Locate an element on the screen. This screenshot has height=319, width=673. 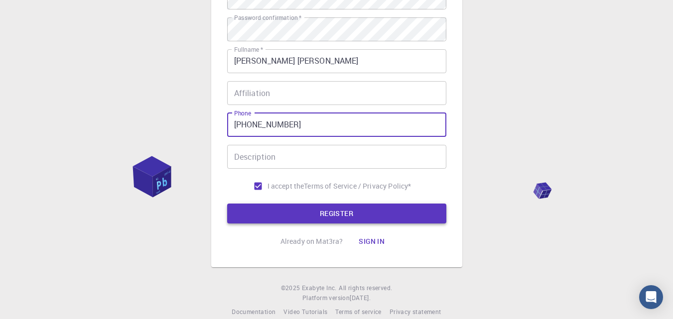
a: Sign in is located at coordinates (371, 241).